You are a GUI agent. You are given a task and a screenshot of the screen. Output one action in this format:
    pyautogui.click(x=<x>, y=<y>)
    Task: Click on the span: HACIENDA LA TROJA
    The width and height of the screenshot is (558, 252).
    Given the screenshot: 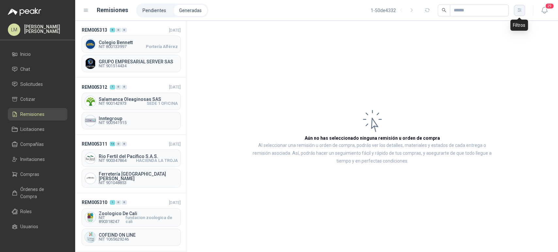 What is the action you would take?
    pyautogui.click(x=157, y=161)
    